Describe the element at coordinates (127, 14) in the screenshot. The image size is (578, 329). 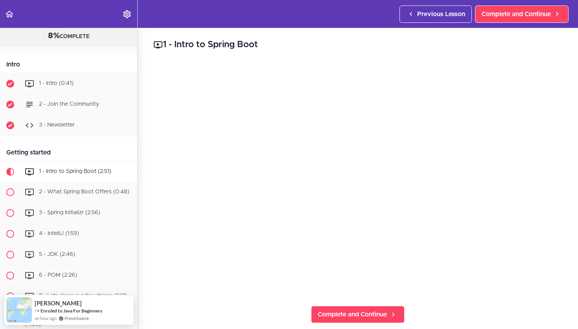
I see `svg: Settings Menu` at that location.